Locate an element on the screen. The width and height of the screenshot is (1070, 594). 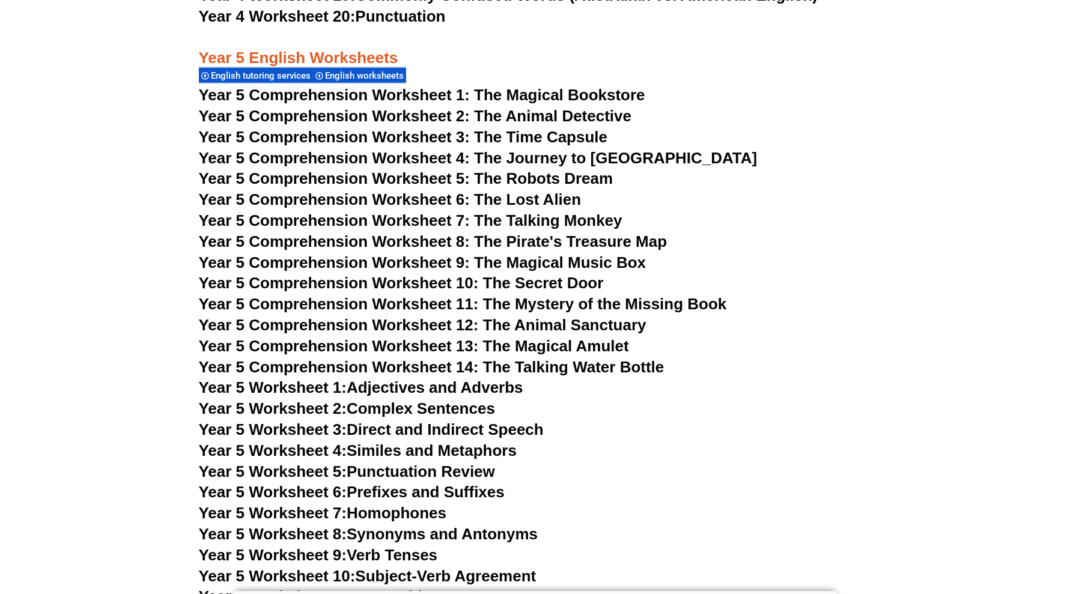
a: Year 5 Comprehension Worksheet 12: The Animal Sanctuary is located at coordinates (422, 325).